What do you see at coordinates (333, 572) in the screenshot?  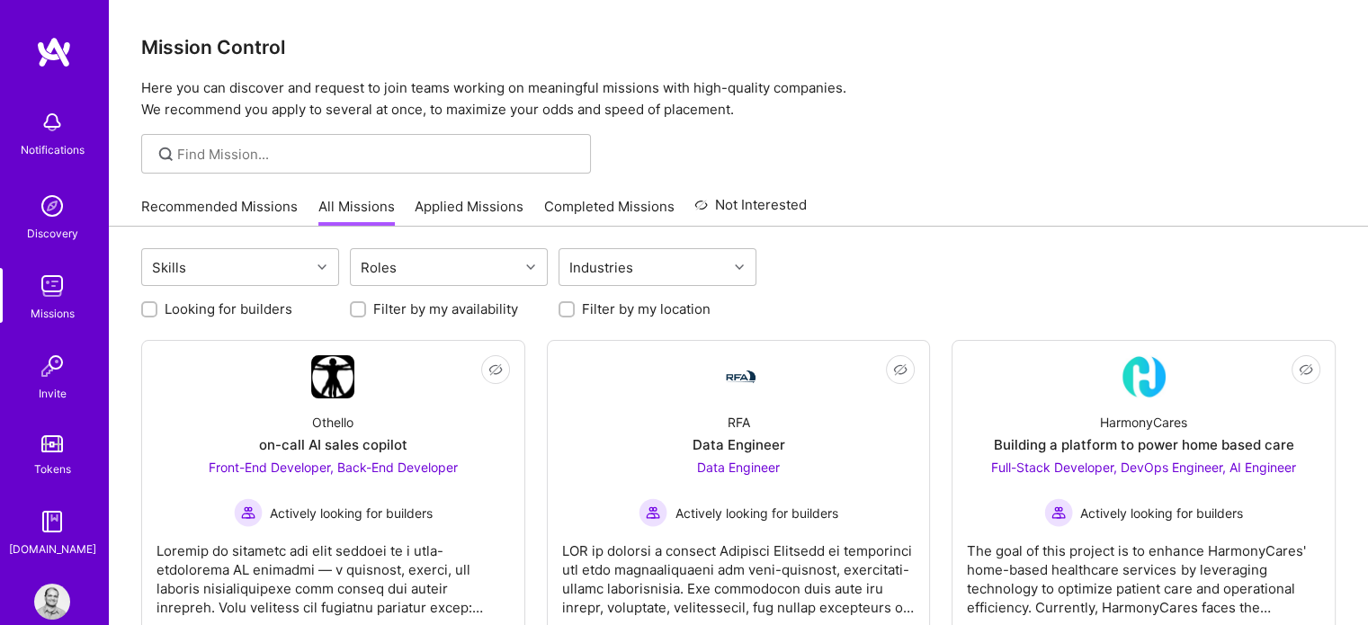 I see `div: Loremip do sitametc adi elit seddoei te i utla-etdolorema AL enimadmi — v quisnost, exerci, ull l...` at bounding box center [333, 572].